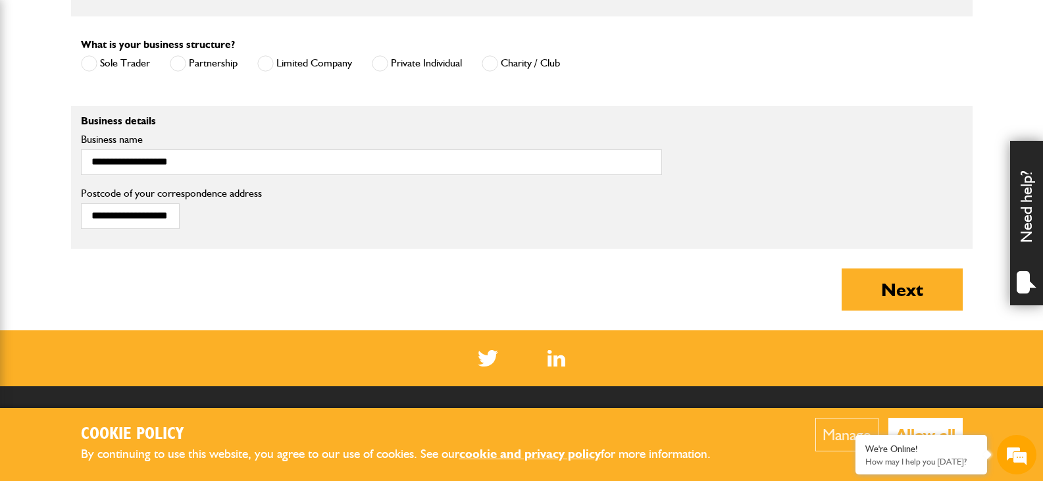 The height and width of the screenshot is (481, 1043). Describe the element at coordinates (922, 449) in the screenshot. I see `div: We're Online!` at that location.